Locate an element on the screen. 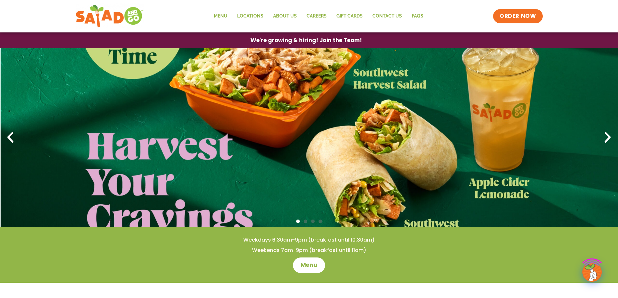 The image size is (618, 298). a: About Us is located at coordinates (285, 16).